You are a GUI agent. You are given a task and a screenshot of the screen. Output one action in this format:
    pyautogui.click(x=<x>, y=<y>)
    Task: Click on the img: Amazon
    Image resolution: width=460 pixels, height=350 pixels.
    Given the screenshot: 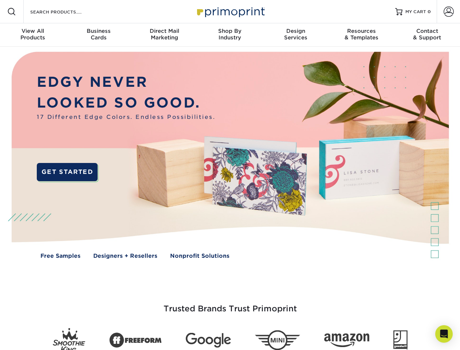 What is the action you would take?
    pyautogui.click(x=347, y=340)
    